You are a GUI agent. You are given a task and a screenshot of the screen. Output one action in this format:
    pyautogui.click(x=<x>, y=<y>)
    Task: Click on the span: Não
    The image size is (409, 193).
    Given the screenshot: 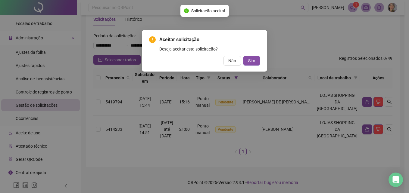 What is the action you would take?
    pyautogui.click(x=232, y=61)
    